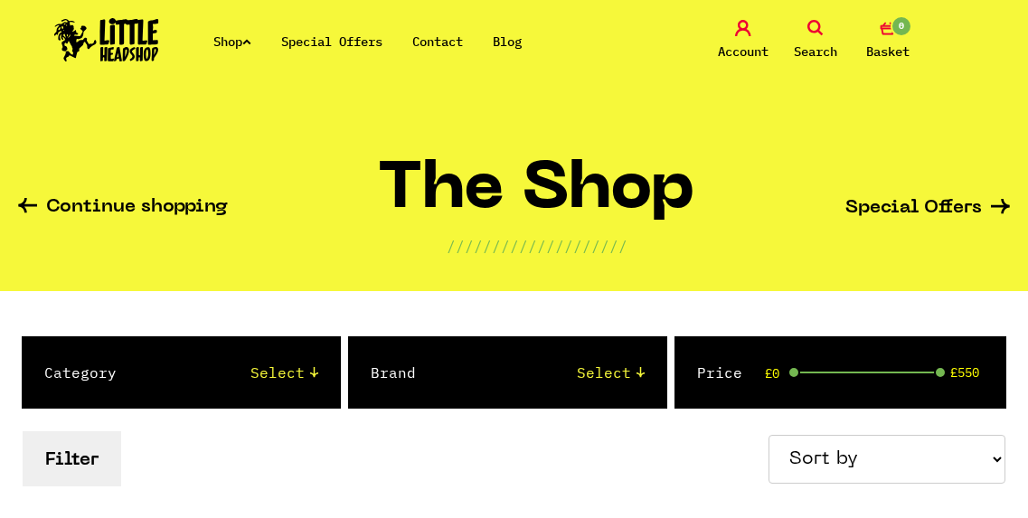 The height and width of the screenshot is (518, 1028). Describe the element at coordinates (123, 208) in the screenshot. I see `a: Continue shopping` at that location.